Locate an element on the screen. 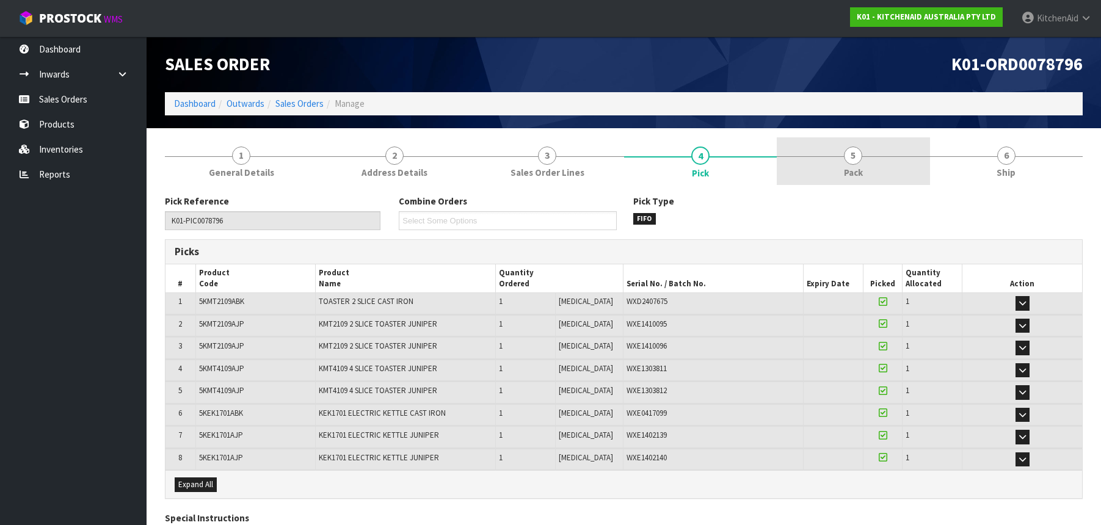 The height and width of the screenshot is (525, 1101). span: WXE1402140 is located at coordinates (647, 457).